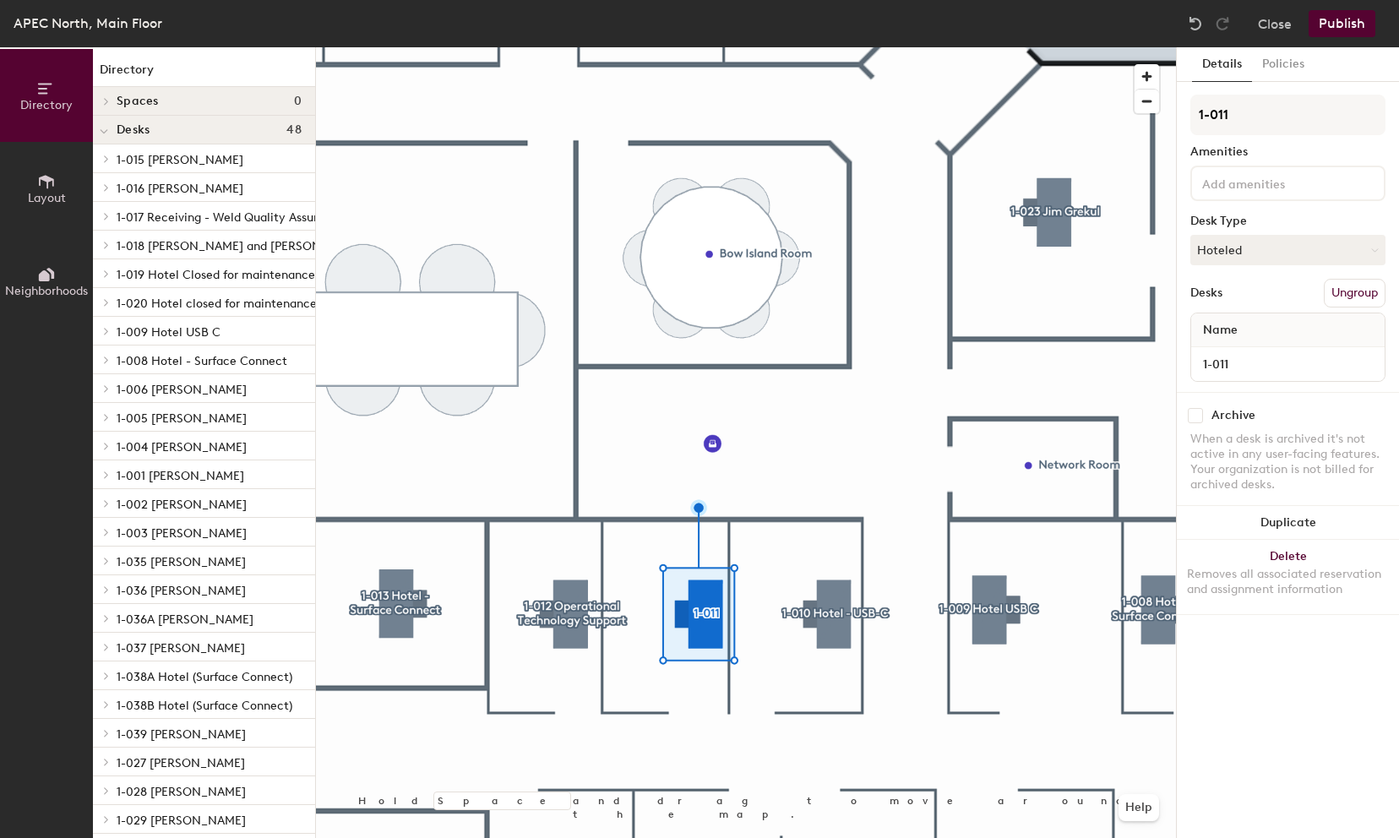  Describe the element at coordinates (1275, 182) in the screenshot. I see `input: Add amenities` at that location.